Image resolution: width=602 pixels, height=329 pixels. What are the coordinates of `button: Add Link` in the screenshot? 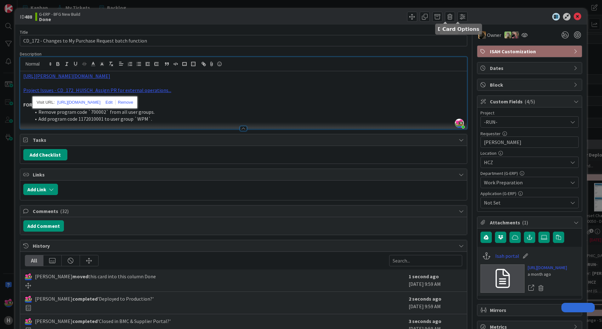 It's located at (41, 189).